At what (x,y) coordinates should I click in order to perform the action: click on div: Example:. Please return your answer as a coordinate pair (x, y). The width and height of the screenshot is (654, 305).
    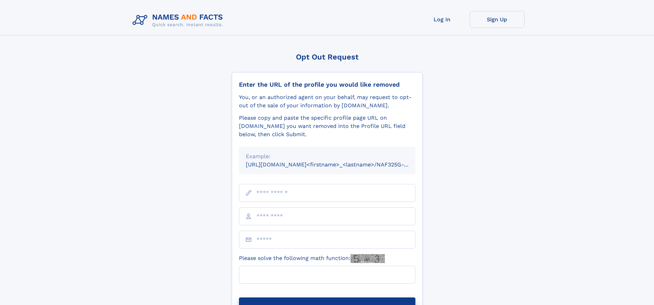
    Looking at the image, I should click on (327, 156).